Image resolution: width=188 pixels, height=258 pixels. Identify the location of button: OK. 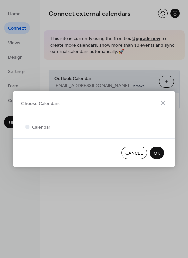
(157, 153).